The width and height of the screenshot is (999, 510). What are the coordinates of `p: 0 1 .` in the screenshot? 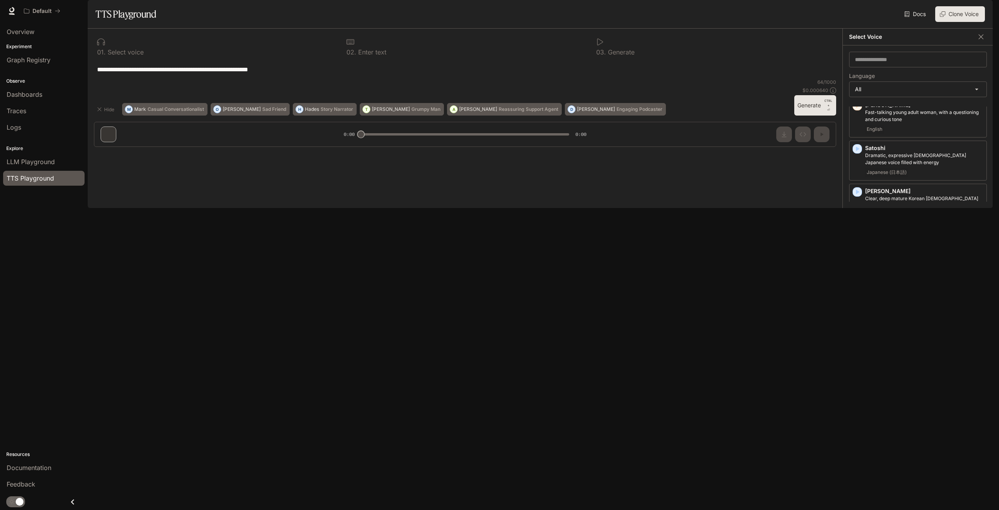 It's located at (101, 52).